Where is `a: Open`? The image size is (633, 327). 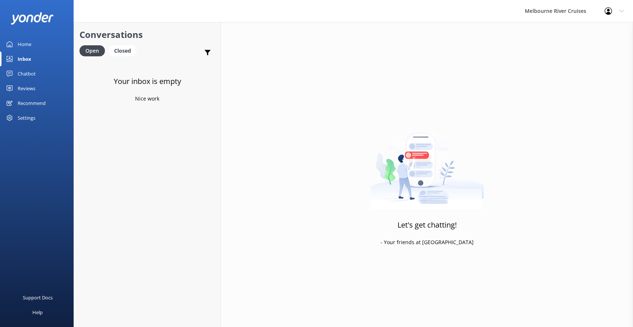 a: Open is located at coordinates (94, 50).